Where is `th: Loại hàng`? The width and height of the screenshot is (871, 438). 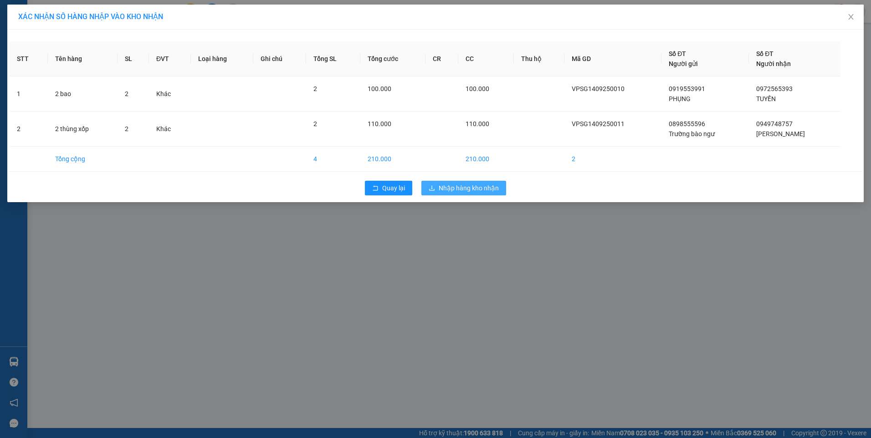 th: Loại hàng is located at coordinates (222, 59).